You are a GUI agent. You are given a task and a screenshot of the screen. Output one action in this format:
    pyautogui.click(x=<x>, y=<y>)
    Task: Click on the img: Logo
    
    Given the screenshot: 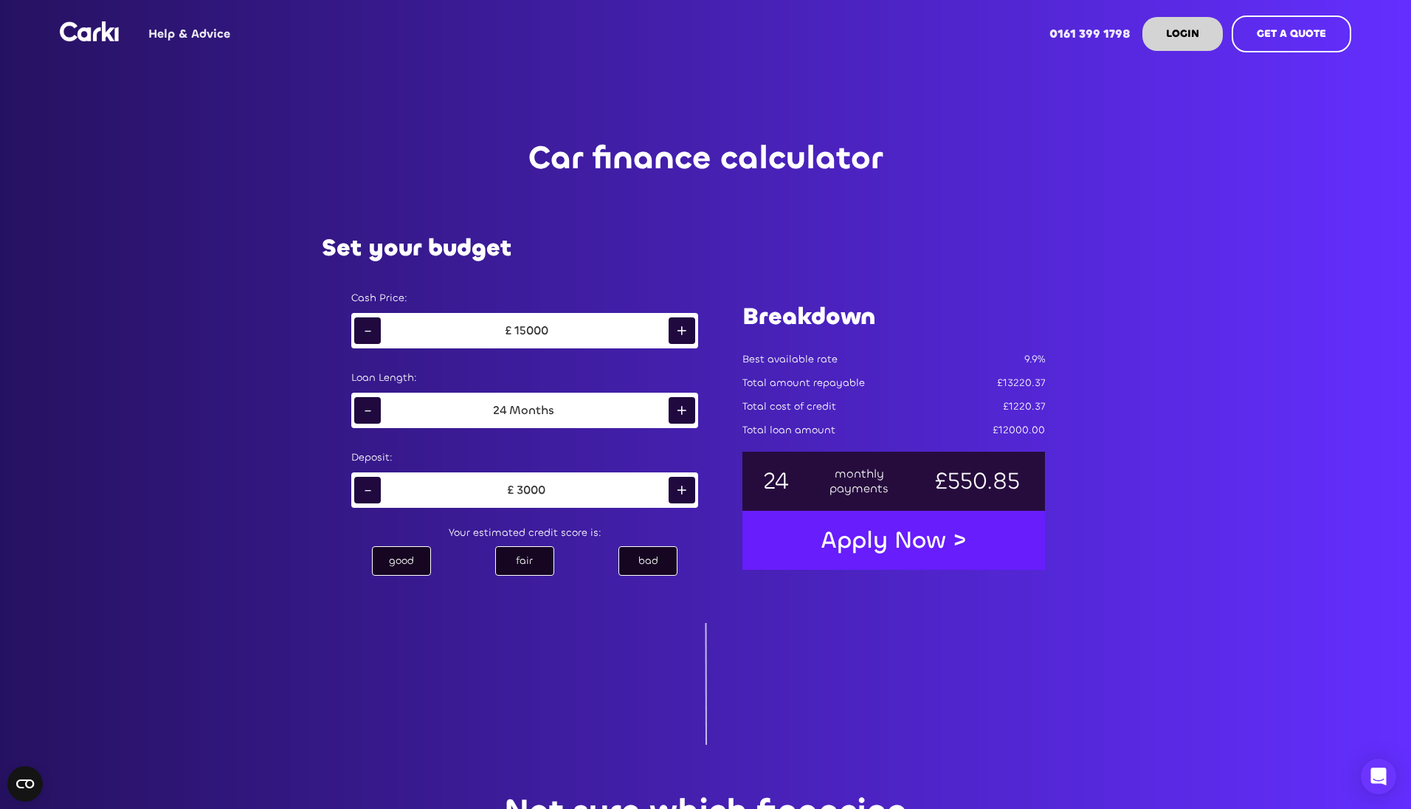 What is the action you would take?
    pyautogui.click(x=89, y=31)
    